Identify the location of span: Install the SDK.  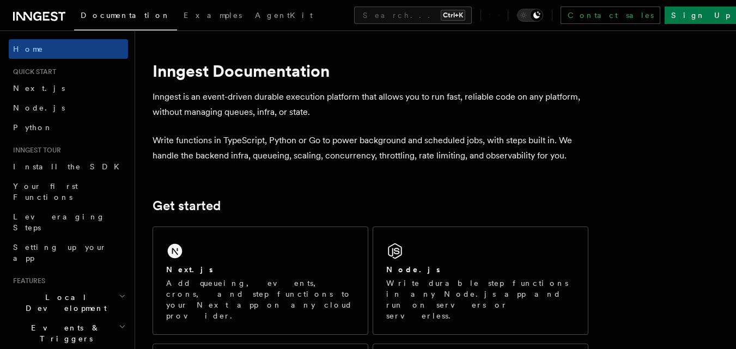
(69, 167).